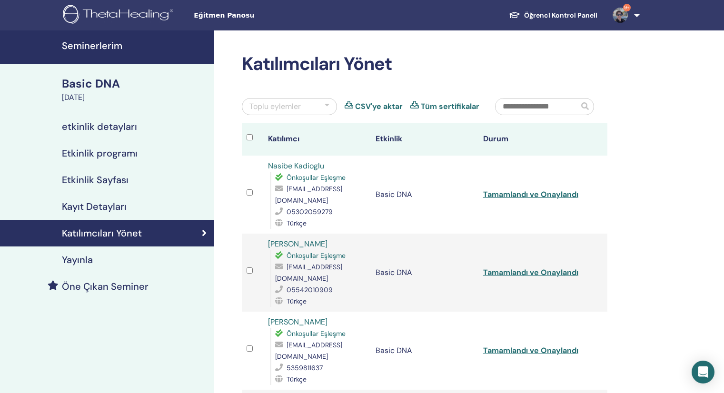 This screenshot has height=393, width=724. What do you see at coordinates (309, 212) in the screenshot?
I see `span: 05302059279` at bounding box center [309, 212].